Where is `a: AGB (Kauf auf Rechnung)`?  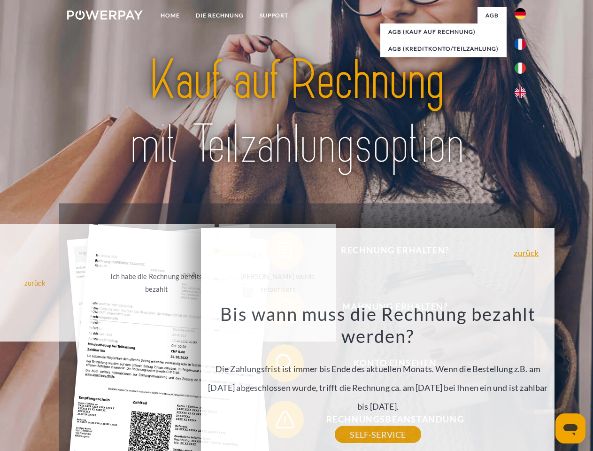
a: AGB (Kauf auf Rechnung) is located at coordinates (443, 32).